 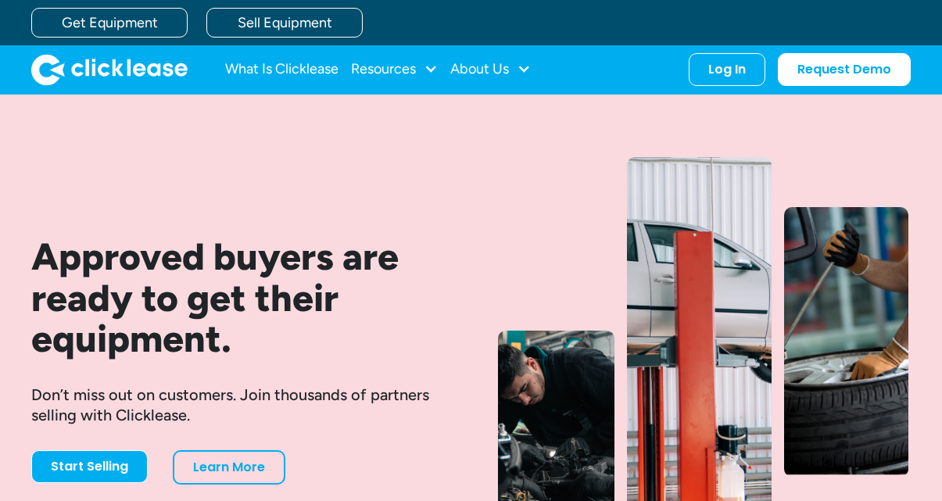 I want to click on a: home, so click(x=109, y=70).